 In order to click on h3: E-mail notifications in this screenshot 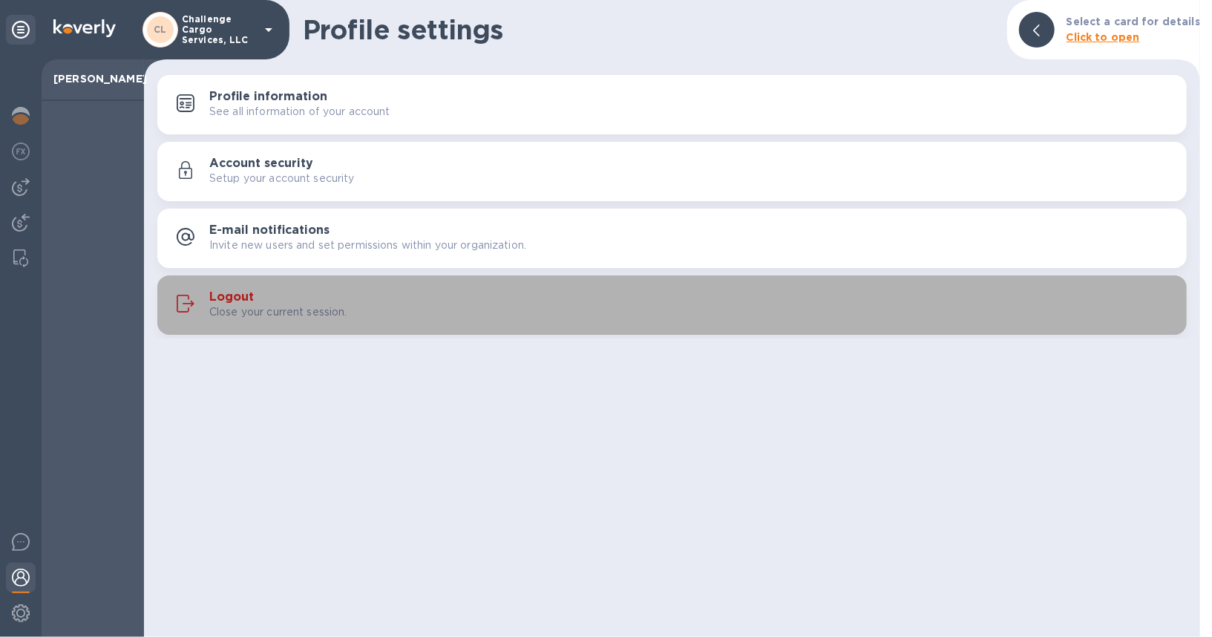, I will do `click(269, 230)`.